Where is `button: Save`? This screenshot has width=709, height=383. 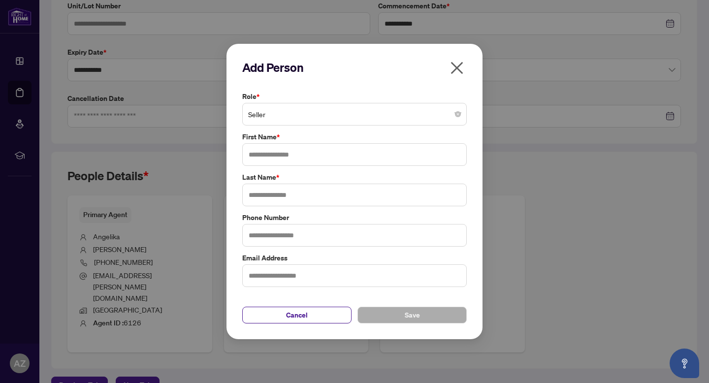
button: Save is located at coordinates (412, 315).